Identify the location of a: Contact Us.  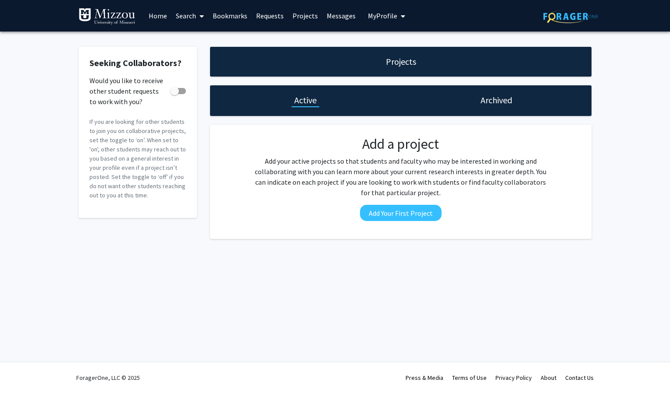
(579, 378).